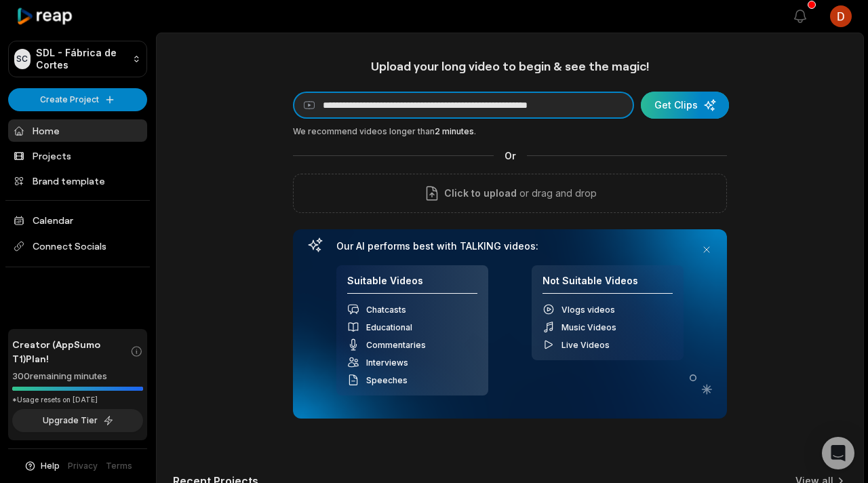 Image resolution: width=868 pixels, height=483 pixels. Describe the element at coordinates (396, 345) in the screenshot. I see `span: Commentaries` at that location.